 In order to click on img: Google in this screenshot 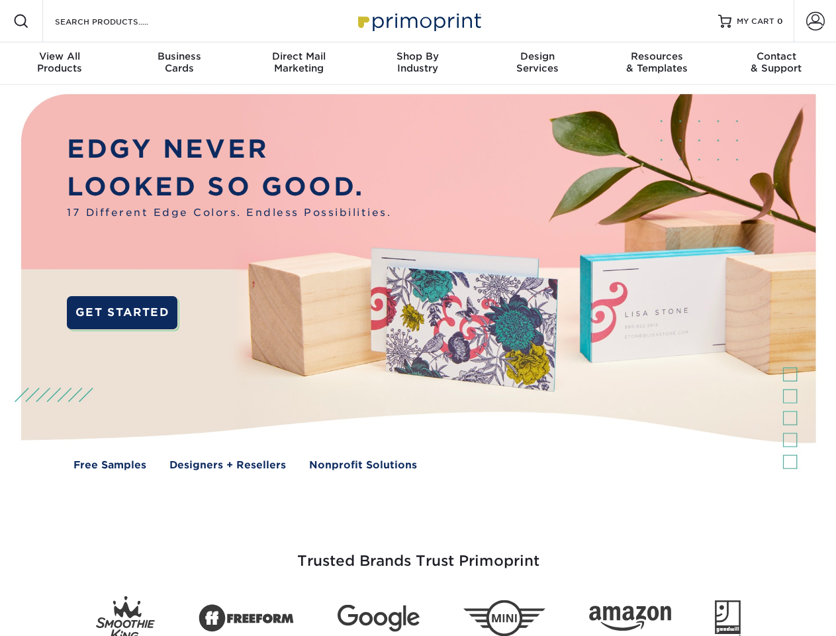, I will do `click(379, 618)`.